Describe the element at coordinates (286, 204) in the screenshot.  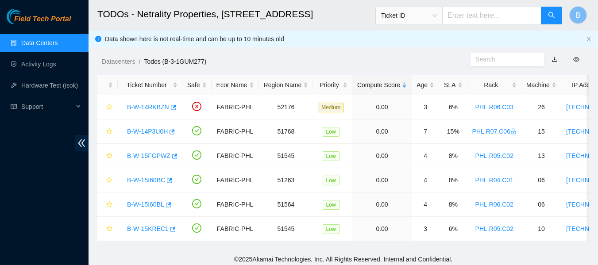
I see `td: 51564` at that location.